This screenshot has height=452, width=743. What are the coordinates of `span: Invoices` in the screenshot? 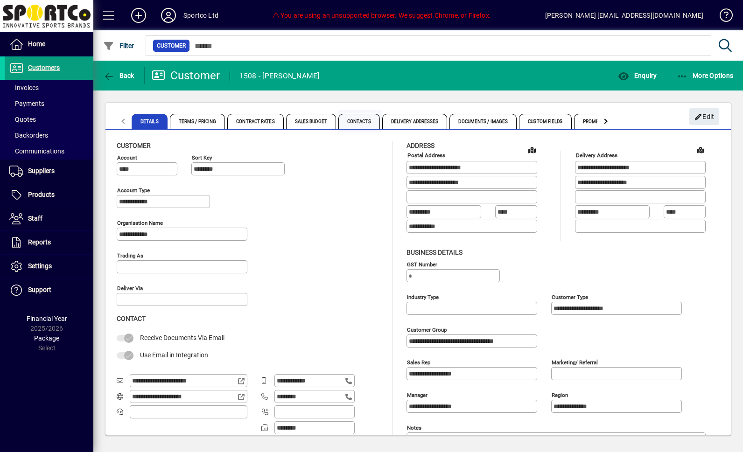 It's located at (24, 88).